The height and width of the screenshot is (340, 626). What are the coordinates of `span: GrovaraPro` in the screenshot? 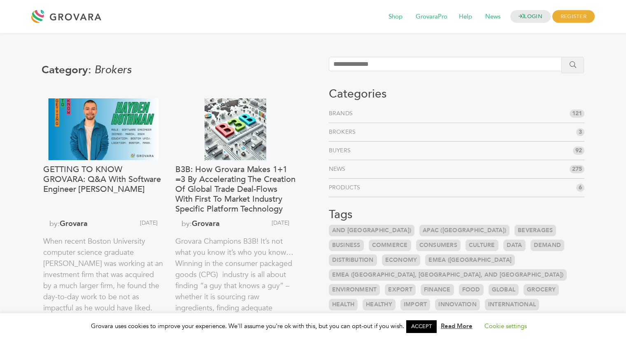 It's located at (432, 17).